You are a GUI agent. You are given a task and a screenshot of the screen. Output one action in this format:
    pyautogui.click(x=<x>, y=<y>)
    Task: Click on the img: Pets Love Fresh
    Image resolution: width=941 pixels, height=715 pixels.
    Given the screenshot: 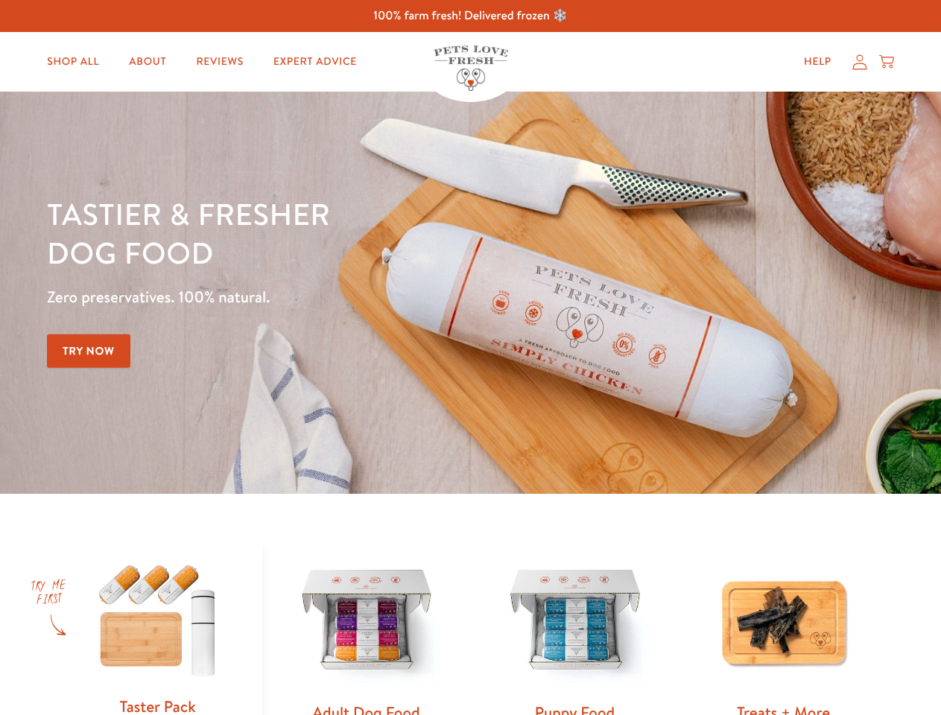 What is the action you would take?
    pyautogui.click(x=471, y=68)
    